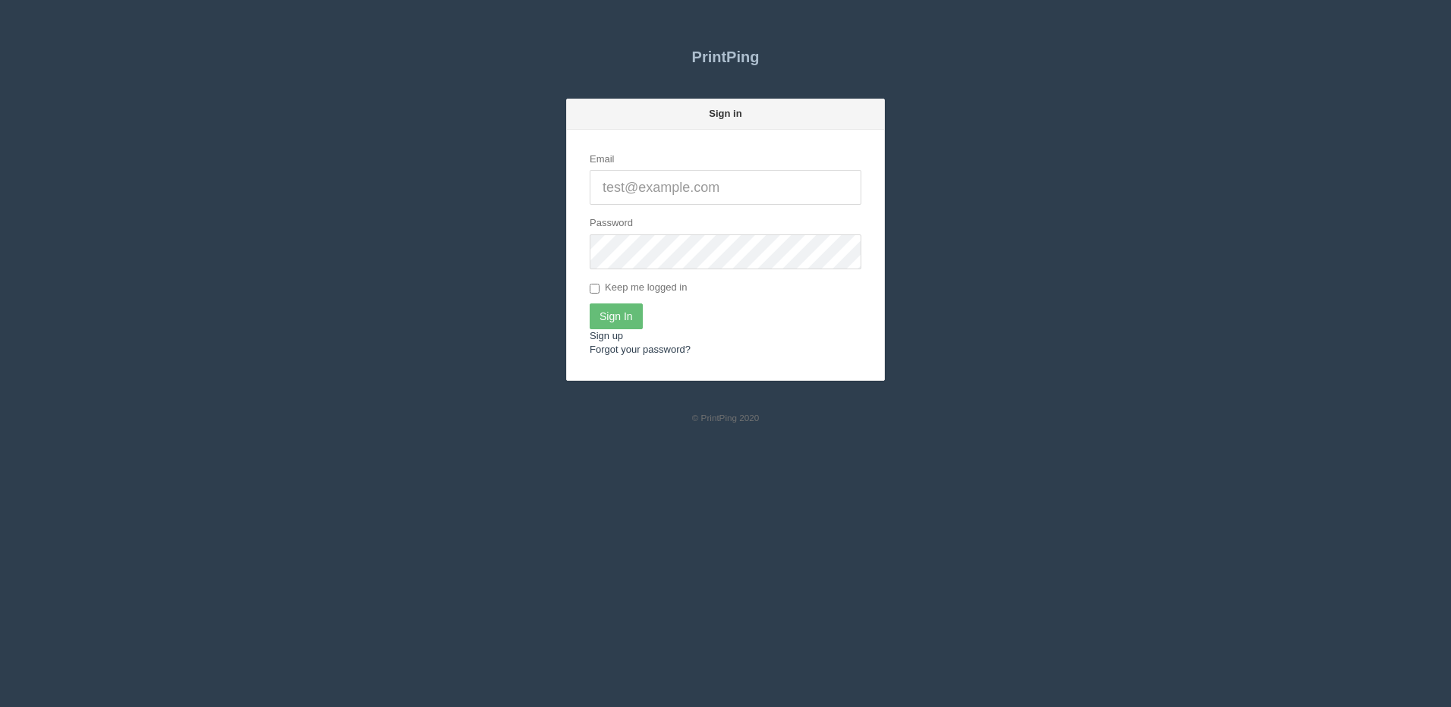 This screenshot has width=1451, height=707. Describe the element at coordinates (725, 113) in the screenshot. I see `strong: Sign in` at that location.